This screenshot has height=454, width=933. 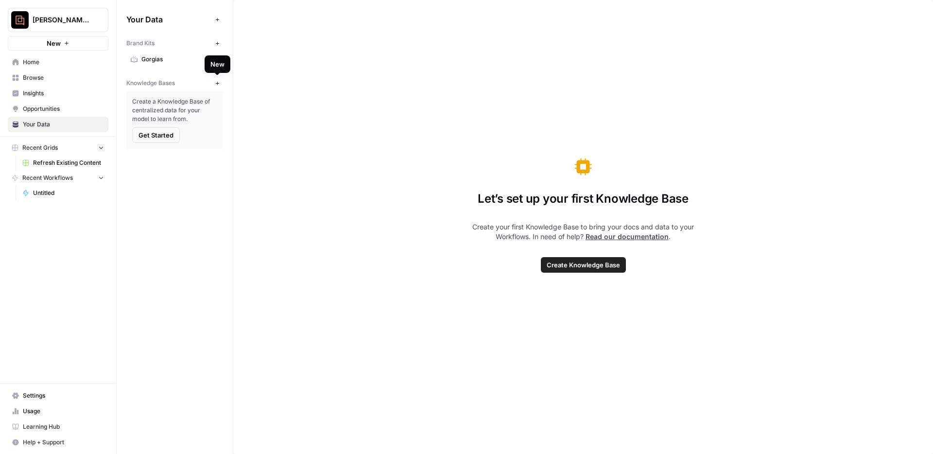 I want to click on a: Opportunities, so click(x=58, y=109).